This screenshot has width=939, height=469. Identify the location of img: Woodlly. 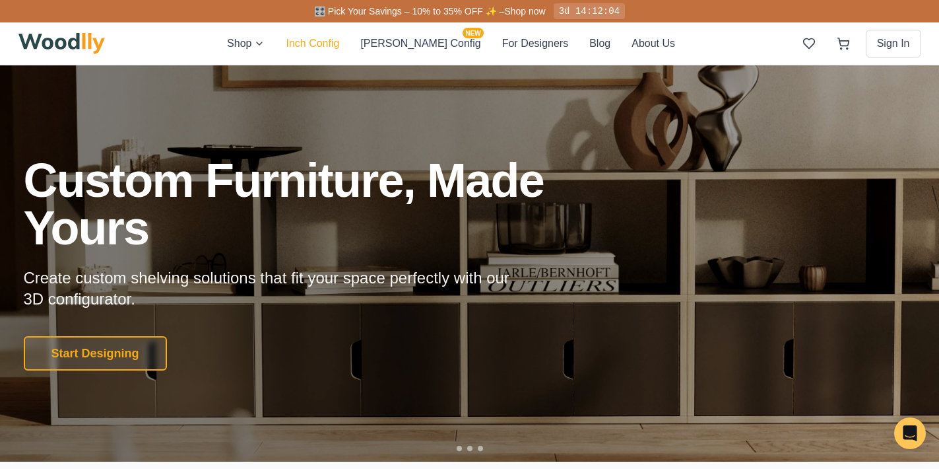
(62, 44).